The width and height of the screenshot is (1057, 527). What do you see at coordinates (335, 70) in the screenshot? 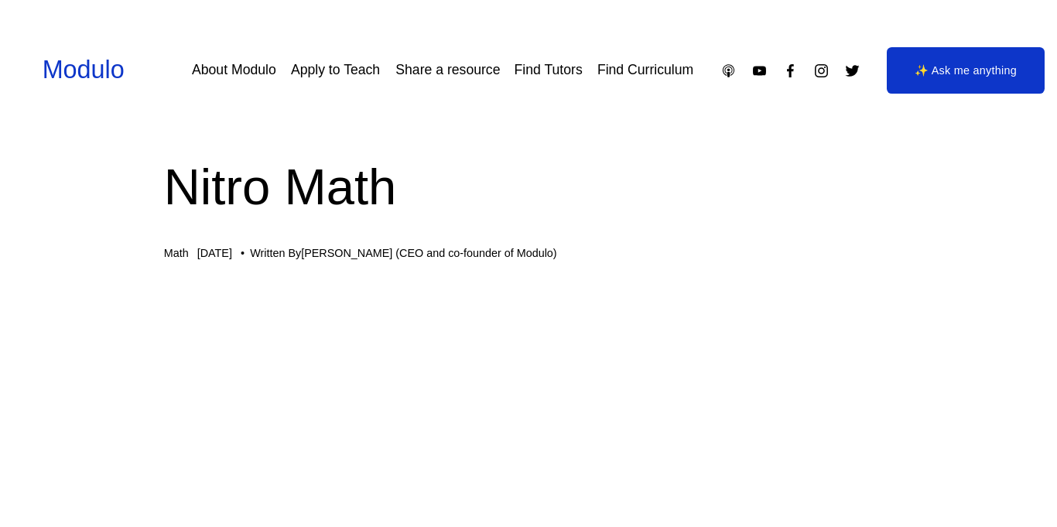
I see `a: Apply to Teach` at bounding box center [335, 70].